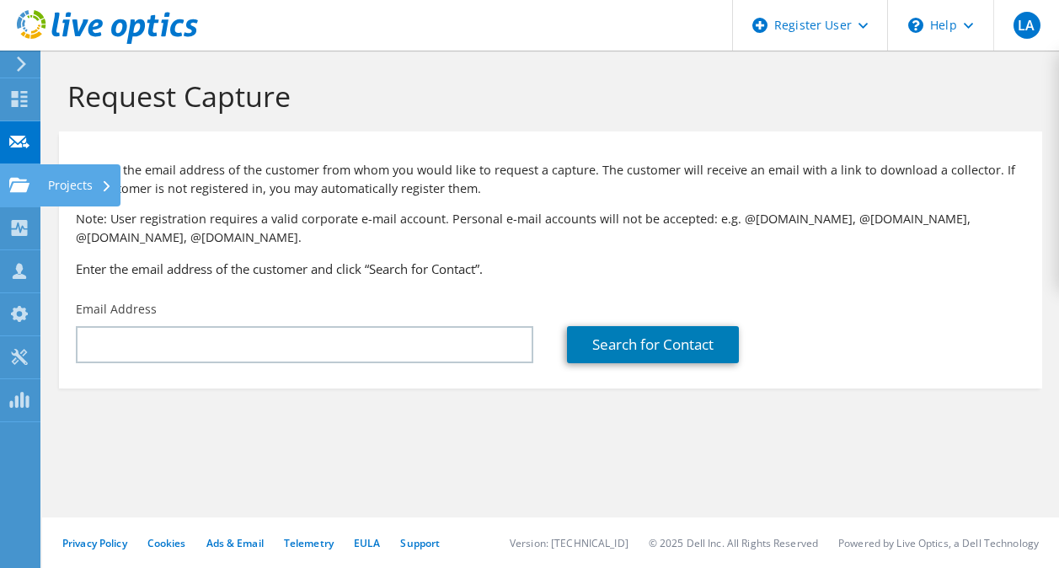 The height and width of the screenshot is (568, 1059). I want to click on label: Email Address, so click(116, 309).